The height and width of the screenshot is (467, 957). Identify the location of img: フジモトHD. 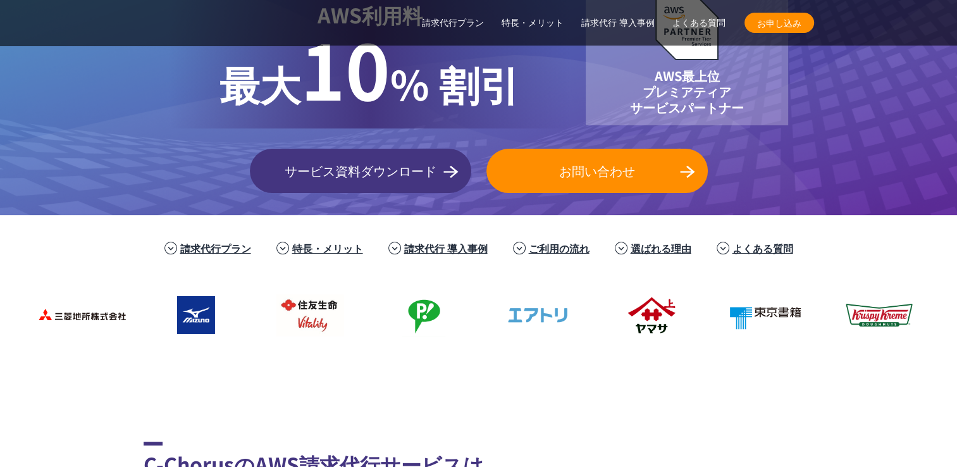
(424, 315).